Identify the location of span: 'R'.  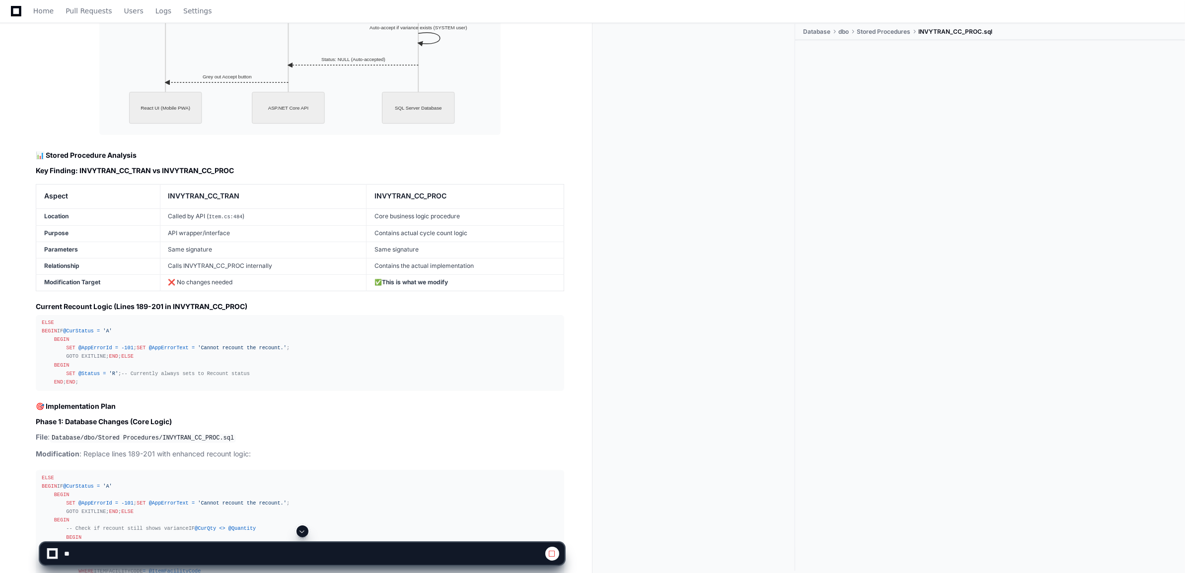
(114, 374).